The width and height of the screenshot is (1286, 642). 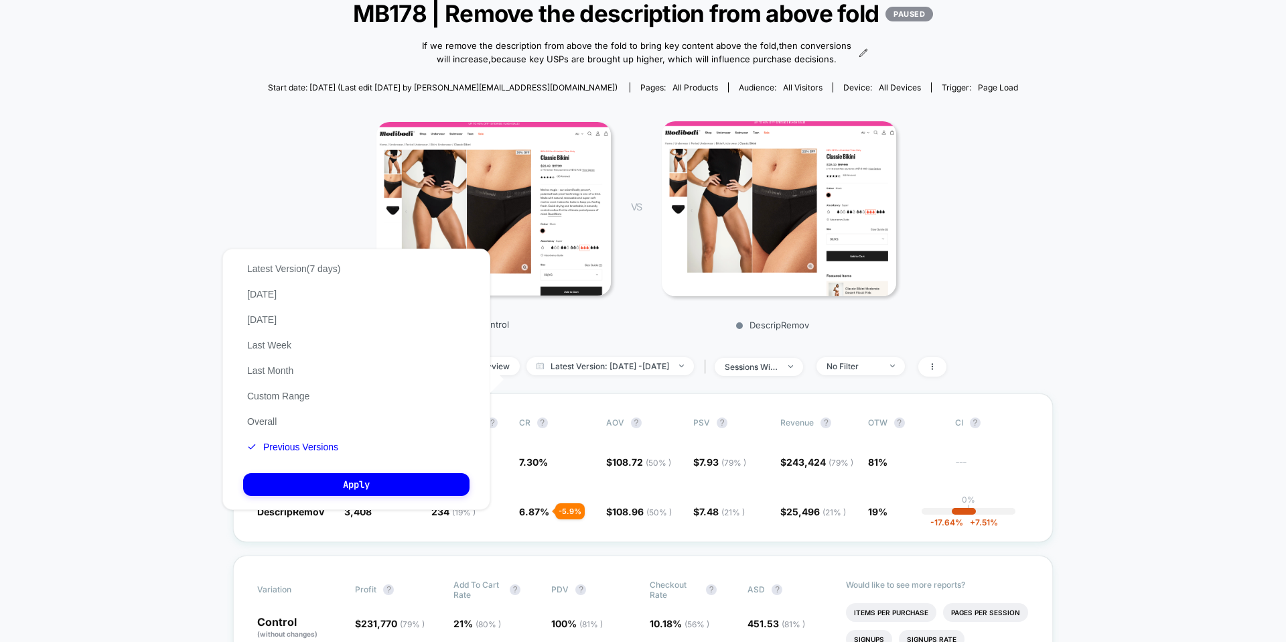 I want to click on span: 243,424, so click(x=820, y=462).